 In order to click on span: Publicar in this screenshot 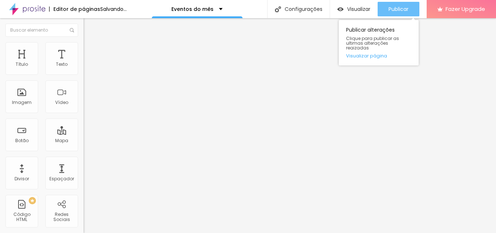, I will do `click(399, 9)`.